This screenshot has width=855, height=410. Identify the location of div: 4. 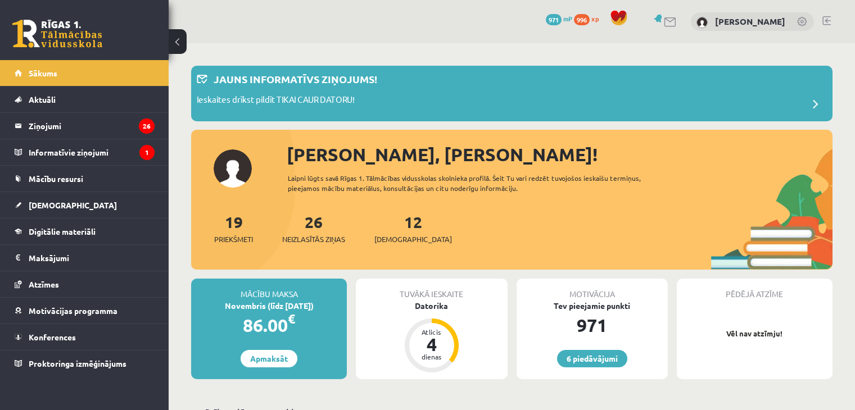
(432, 345).